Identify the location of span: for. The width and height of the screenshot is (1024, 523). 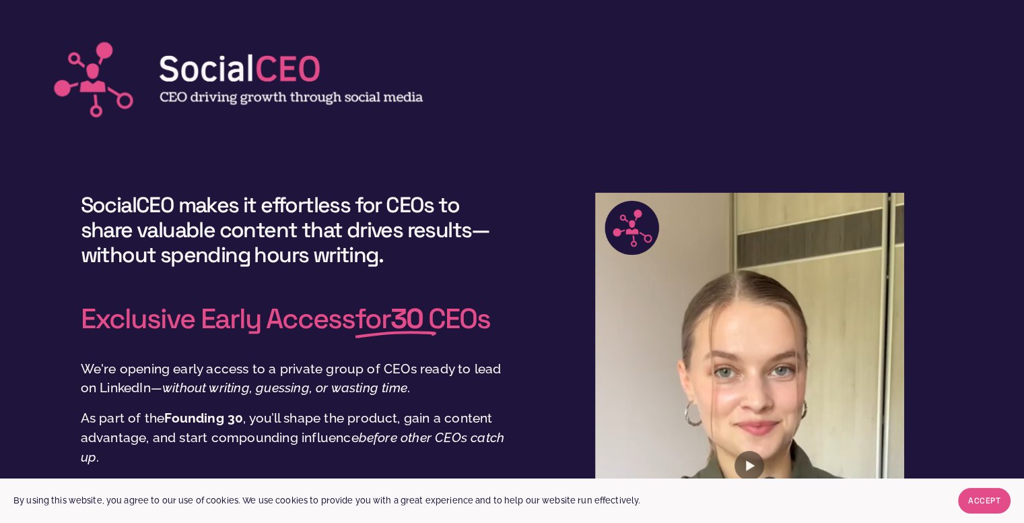
(392, 318).